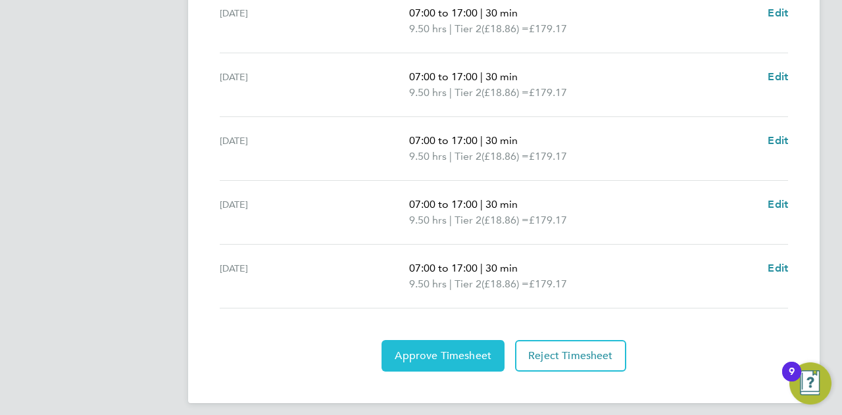 The width and height of the screenshot is (842, 415). I want to click on span: Approve Timesheet, so click(443, 356).